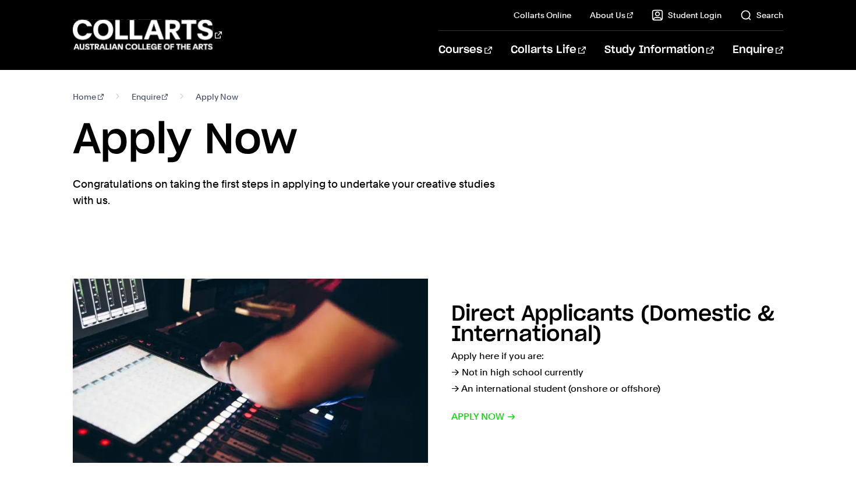 The width and height of the screenshot is (856, 485). Describe the element at coordinates (612, 15) in the screenshot. I see `a: About Us` at that location.